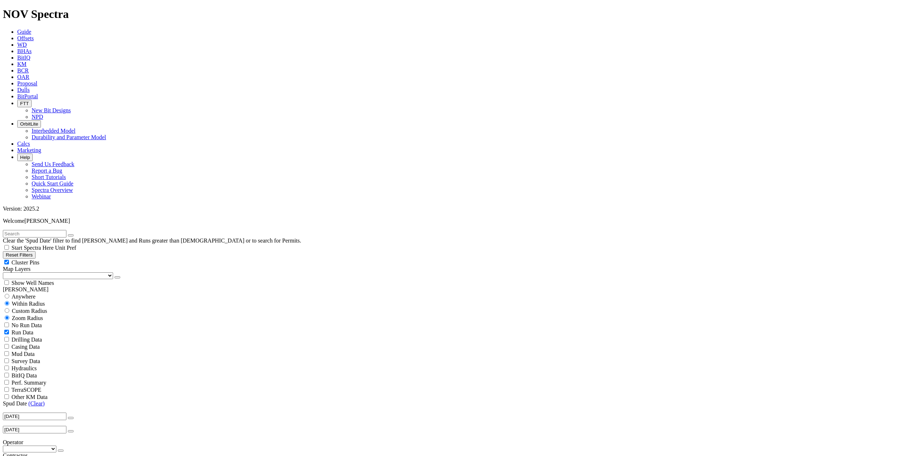  Describe the element at coordinates (24, 57) in the screenshot. I see `a: BitIQ` at that location.